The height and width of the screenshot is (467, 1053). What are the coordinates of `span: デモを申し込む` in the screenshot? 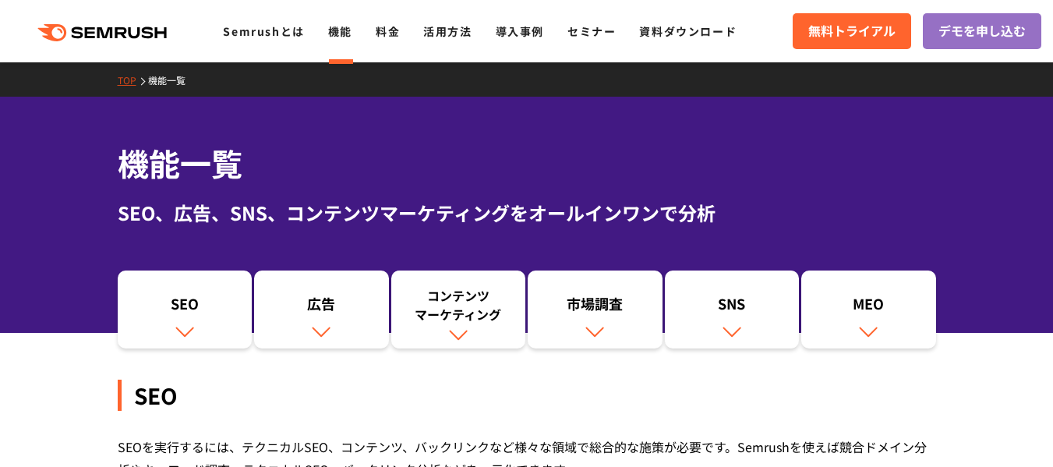 It's located at (982, 31).